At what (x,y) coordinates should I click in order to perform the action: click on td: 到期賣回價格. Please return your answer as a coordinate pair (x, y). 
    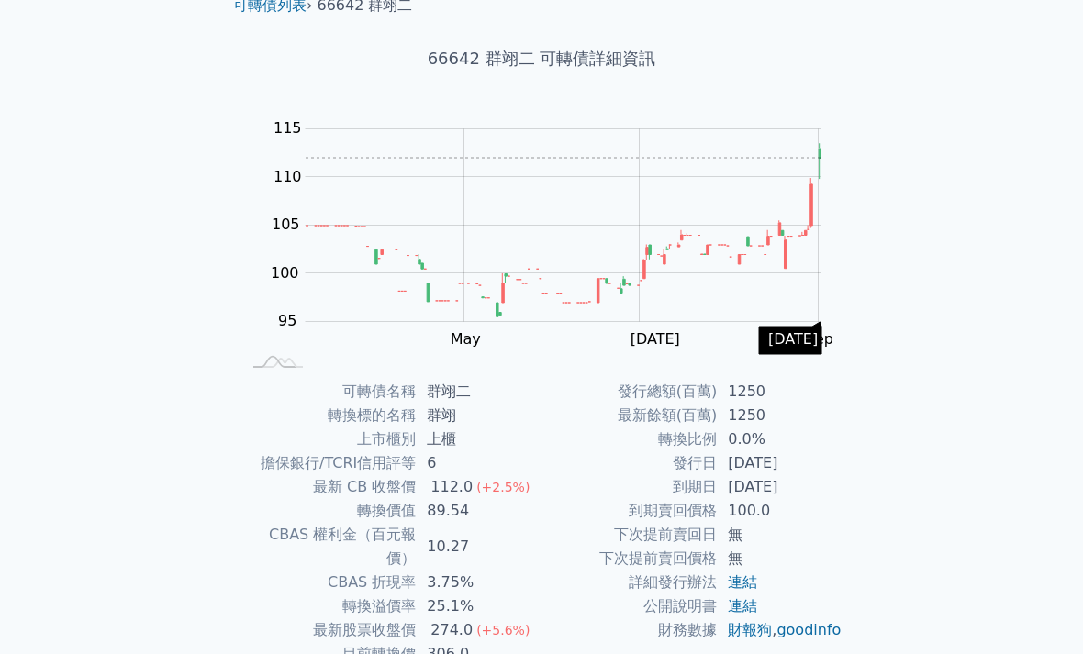
    Looking at the image, I should click on (628, 511).